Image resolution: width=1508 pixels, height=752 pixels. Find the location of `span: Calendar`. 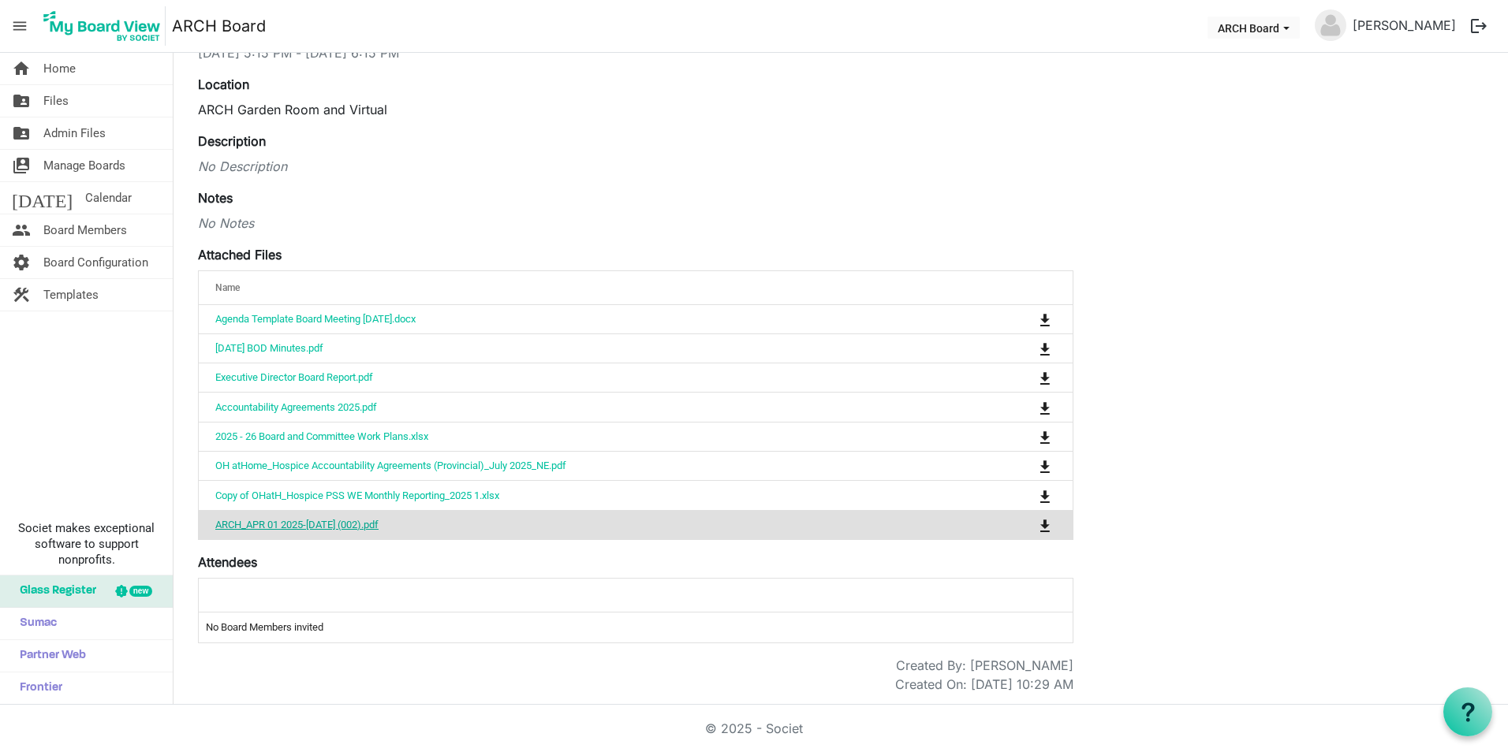

span: Calendar is located at coordinates (108, 198).